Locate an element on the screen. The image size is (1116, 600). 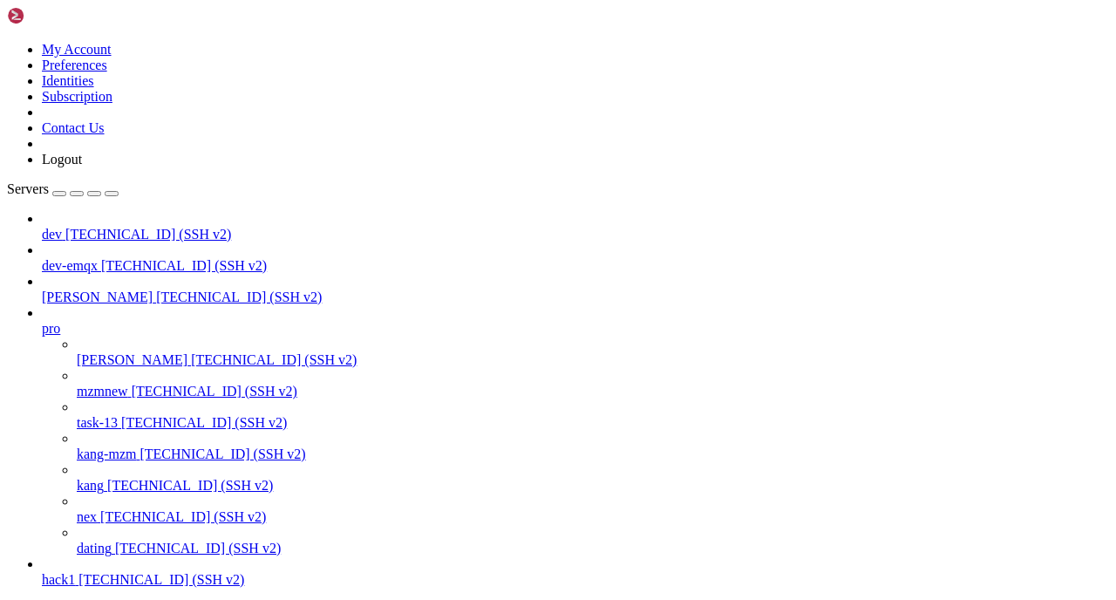
span: mzmnew is located at coordinates (102, 391).